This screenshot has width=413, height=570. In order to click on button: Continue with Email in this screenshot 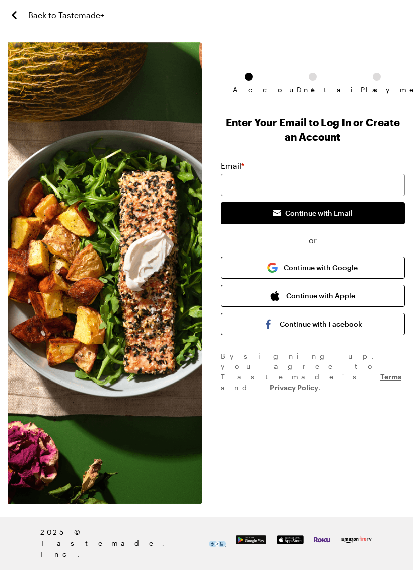, I will do `click(313, 213)`.